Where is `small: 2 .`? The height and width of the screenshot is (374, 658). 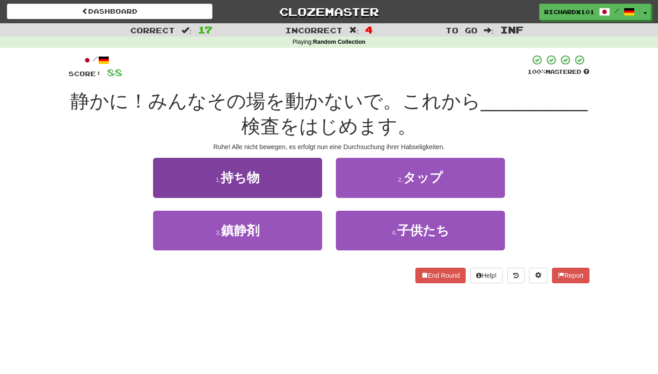 small: 2 . is located at coordinates (400, 180).